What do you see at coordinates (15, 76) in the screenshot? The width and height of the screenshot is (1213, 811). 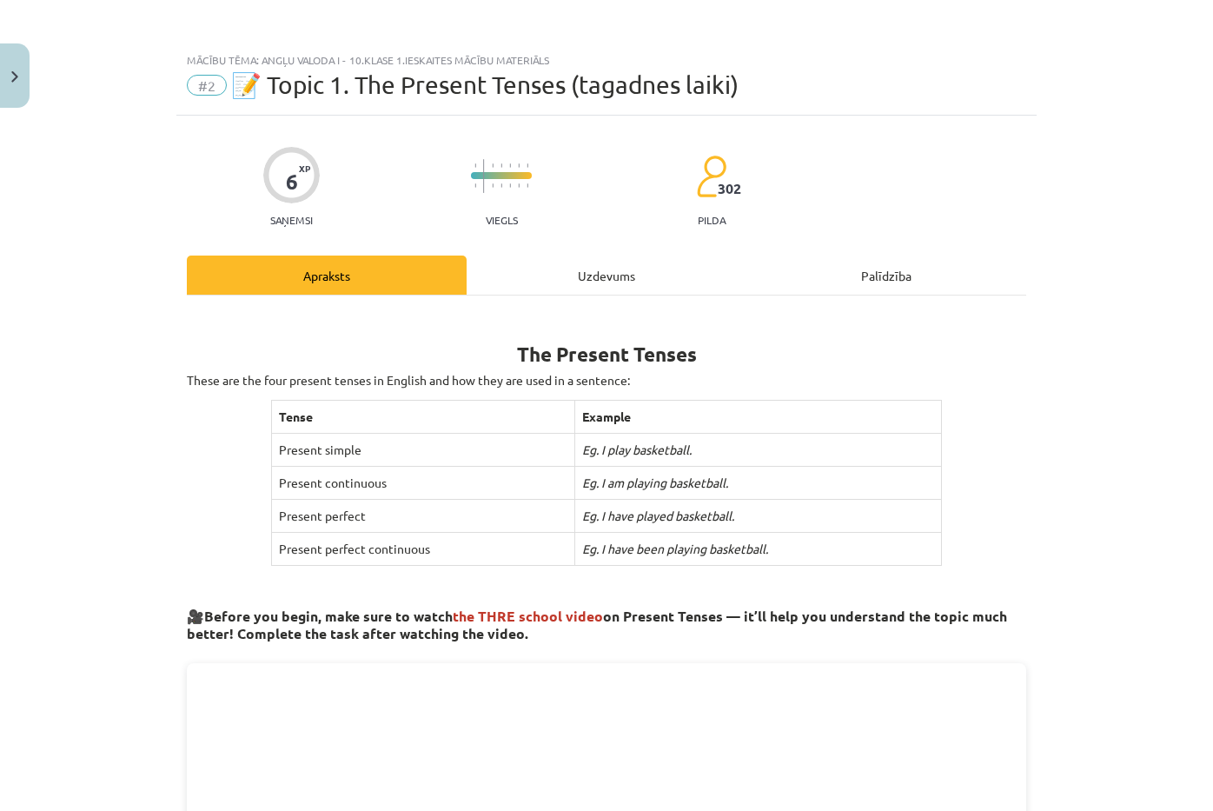 I see `img: icon-close-lesson-0947bae3869378f0d4975bcd49f059093ad1ed9edebbc8119c70593378902aed.svg` at bounding box center [15, 76].